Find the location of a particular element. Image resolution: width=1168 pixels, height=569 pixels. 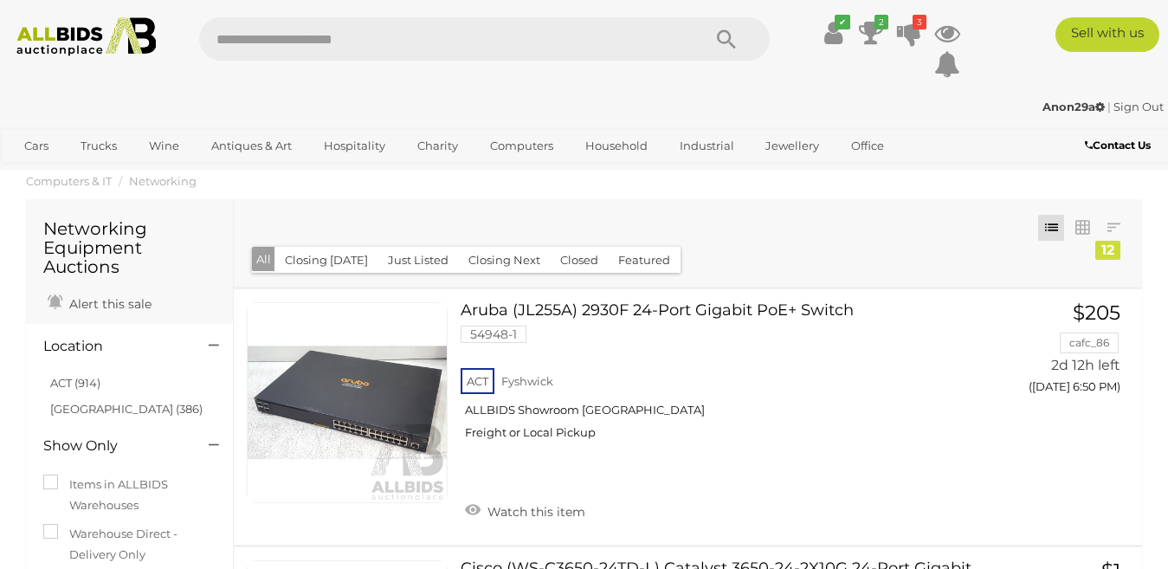

a: Alert this sale is located at coordinates (100, 302).